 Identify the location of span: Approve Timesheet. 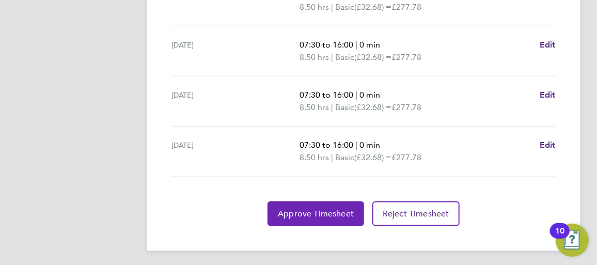
(316, 214).